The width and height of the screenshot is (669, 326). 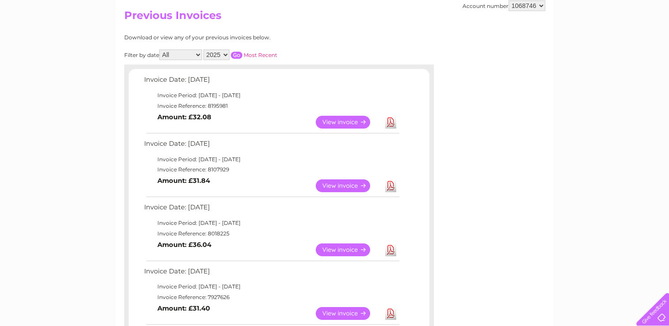 What do you see at coordinates (533, 10) in the screenshot?
I see `a: 0333 014 3131` at bounding box center [533, 10].